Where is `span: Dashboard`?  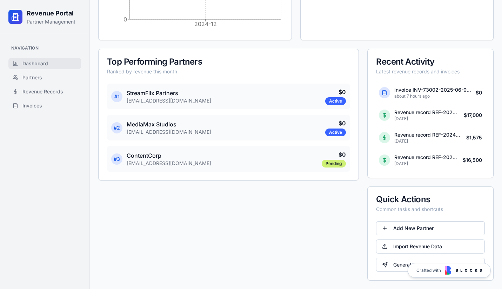
span: Dashboard is located at coordinates (35, 63).